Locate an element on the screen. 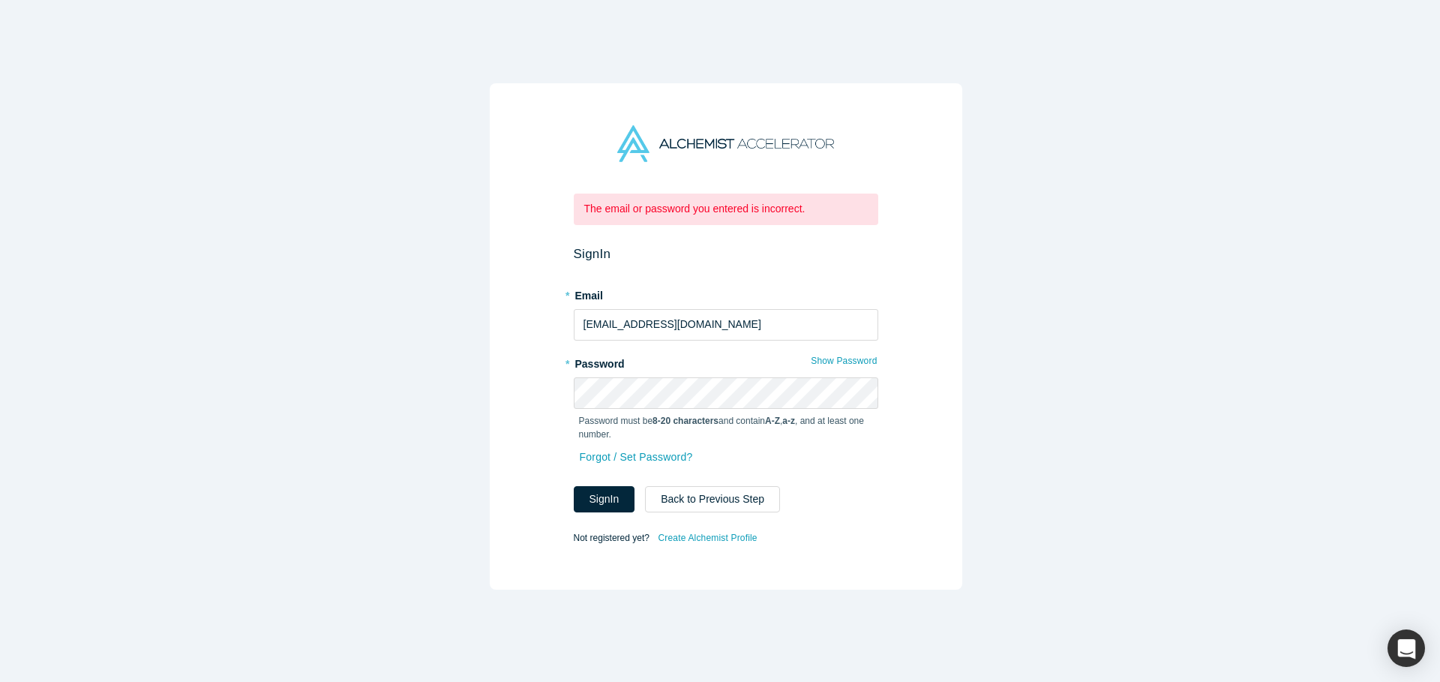 Image resolution: width=1440 pixels, height=682 pixels. p: Password must be and contain , , and at least one number. is located at coordinates (726, 427).